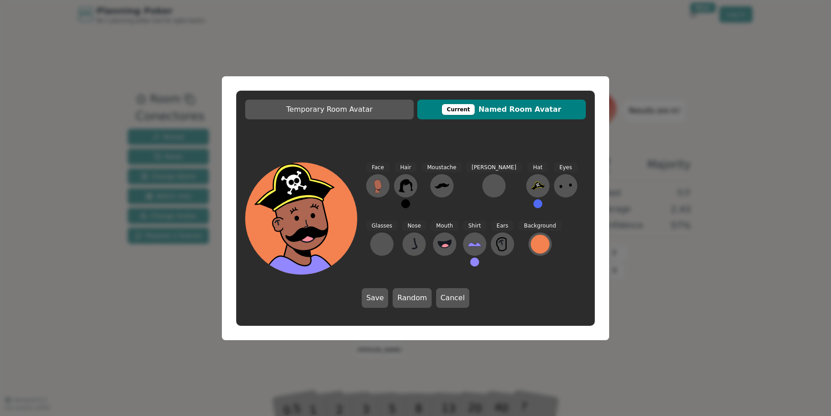 The width and height of the screenshot is (831, 416). What do you see at coordinates (414, 226) in the screenshot?
I see `span: Nose` at bounding box center [414, 226].